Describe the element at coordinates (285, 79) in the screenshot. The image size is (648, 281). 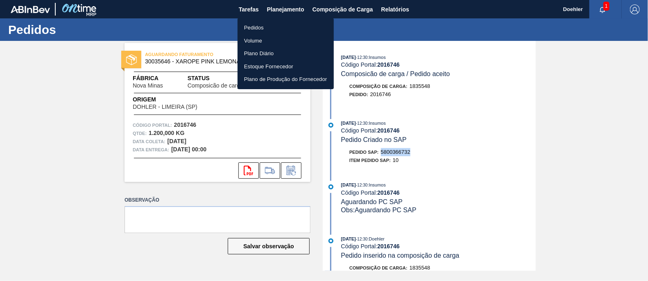
I see `a: Plano de Produção do Fornecedor` at that location.